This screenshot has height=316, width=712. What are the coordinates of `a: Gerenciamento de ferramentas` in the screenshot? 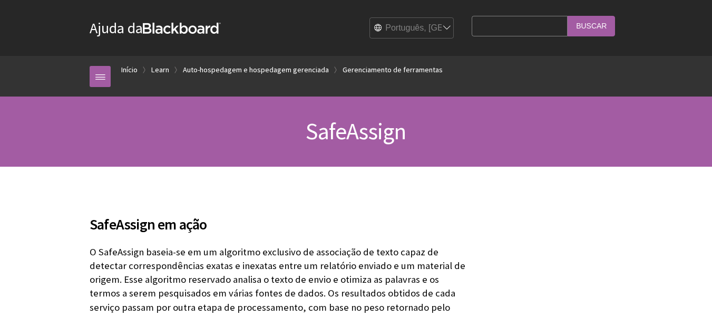 It's located at (393, 70).